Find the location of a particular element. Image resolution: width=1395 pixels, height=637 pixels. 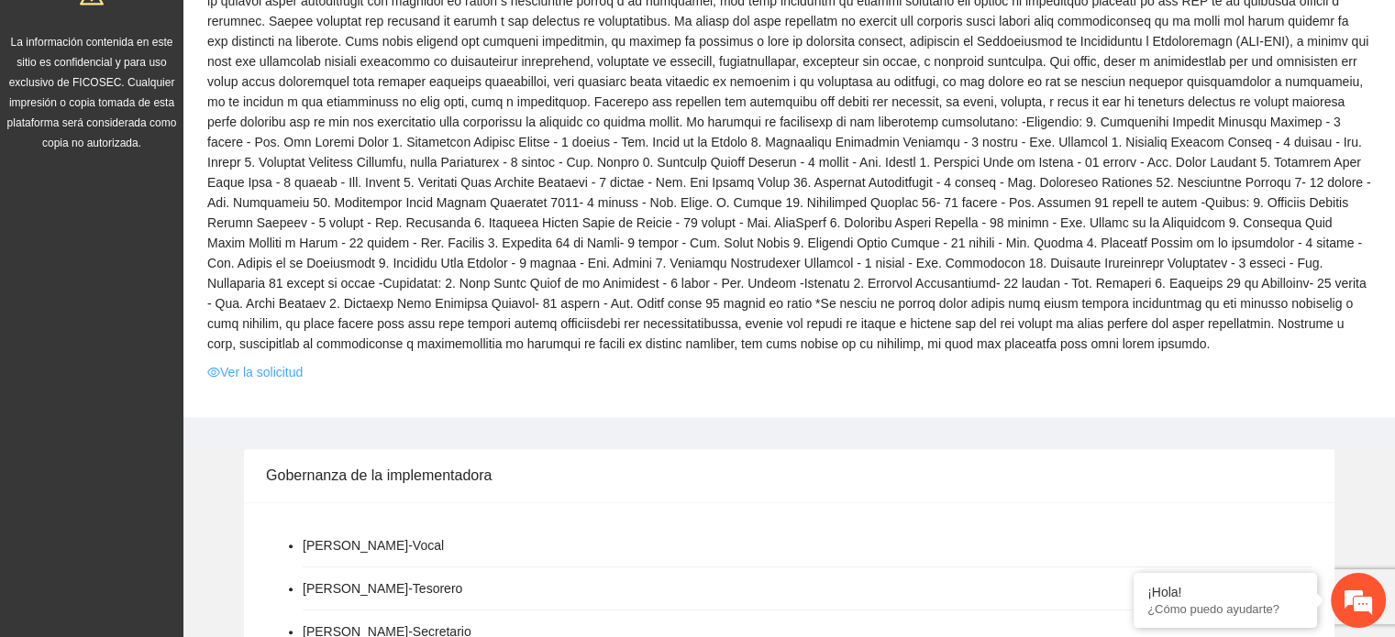

span: La información contenida en este sitio es confidencial y para uso exclusivo de FICOSEC. Cualquier... is located at coordinates (92, 93).